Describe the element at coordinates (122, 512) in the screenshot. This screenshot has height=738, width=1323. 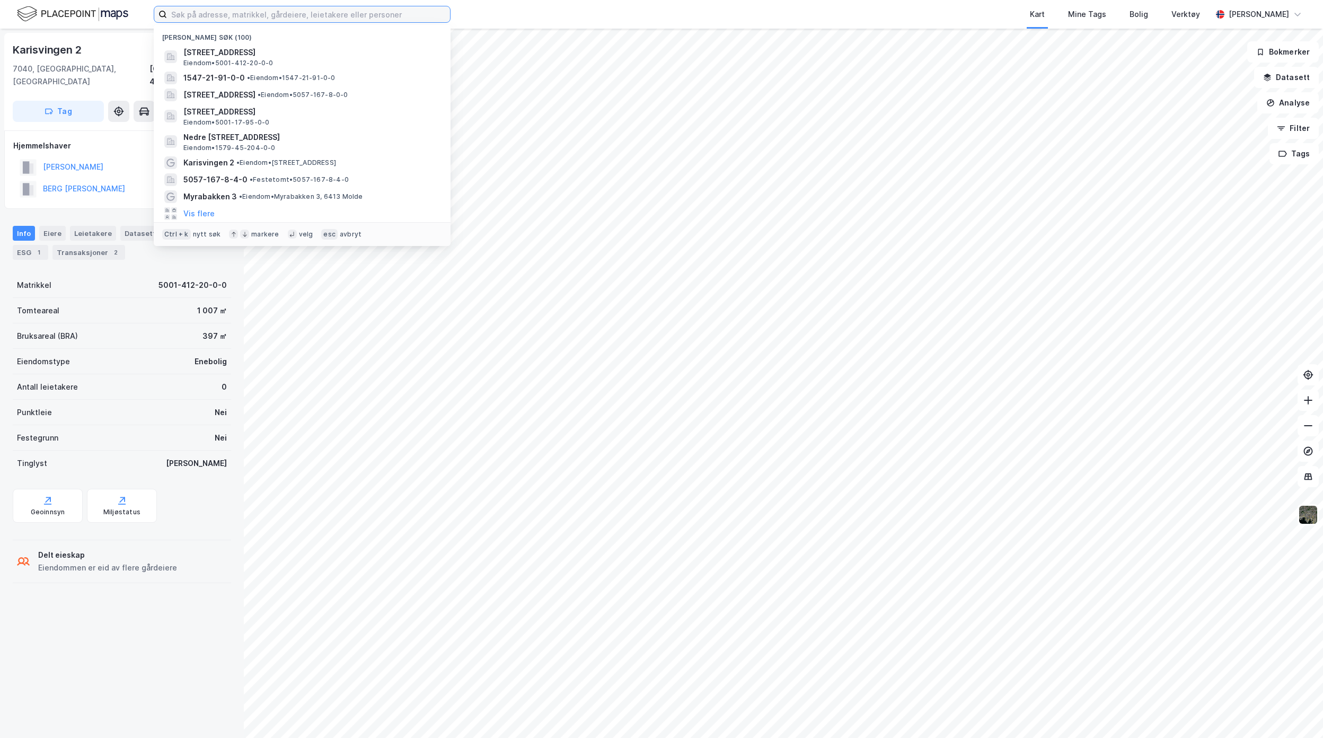
I see `div: Miljøstatus` at that location.